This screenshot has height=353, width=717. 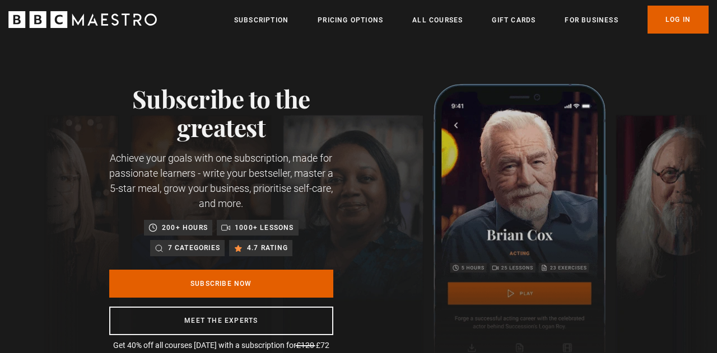 I want to click on a: Gift Cards, so click(x=513, y=20).